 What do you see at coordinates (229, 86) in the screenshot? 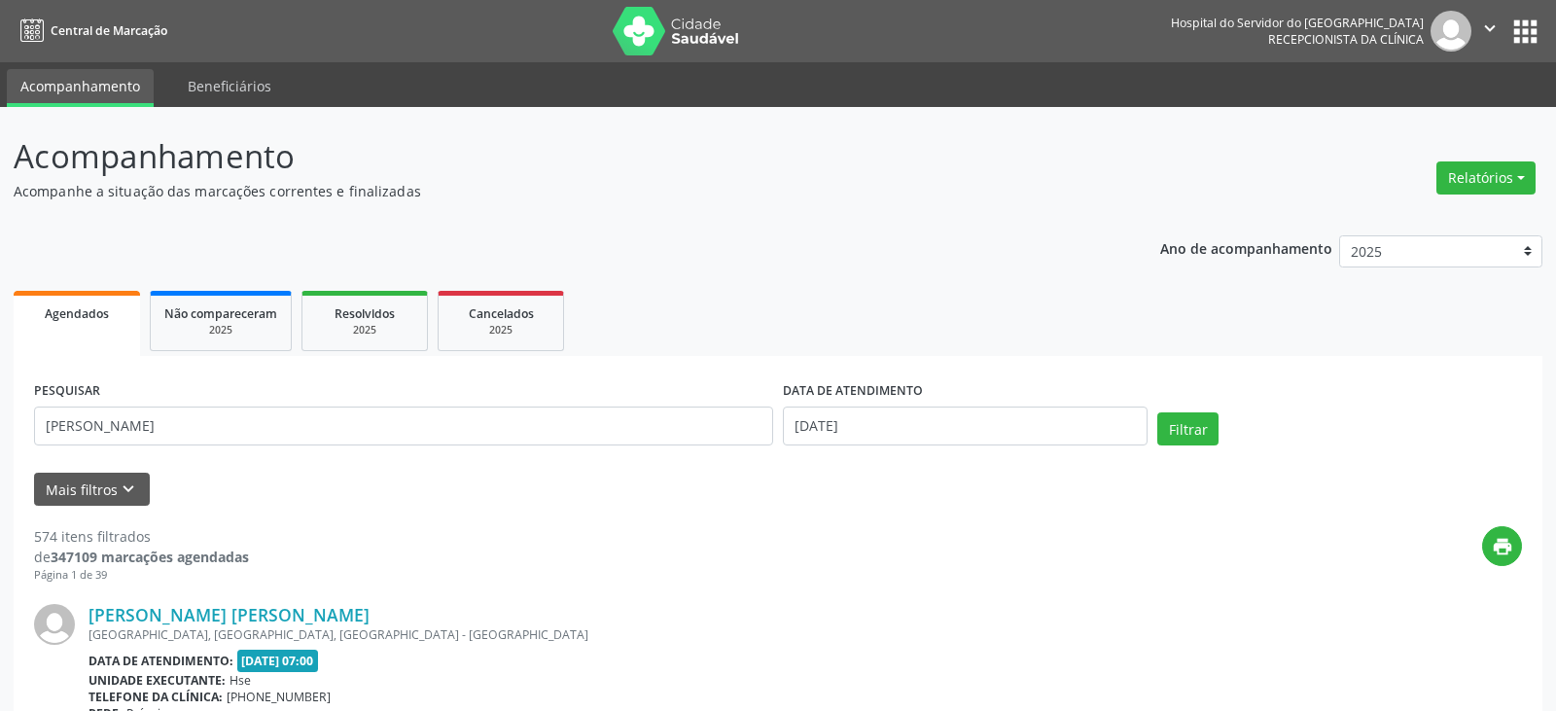
I see `a: Beneficiários` at bounding box center [229, 86].